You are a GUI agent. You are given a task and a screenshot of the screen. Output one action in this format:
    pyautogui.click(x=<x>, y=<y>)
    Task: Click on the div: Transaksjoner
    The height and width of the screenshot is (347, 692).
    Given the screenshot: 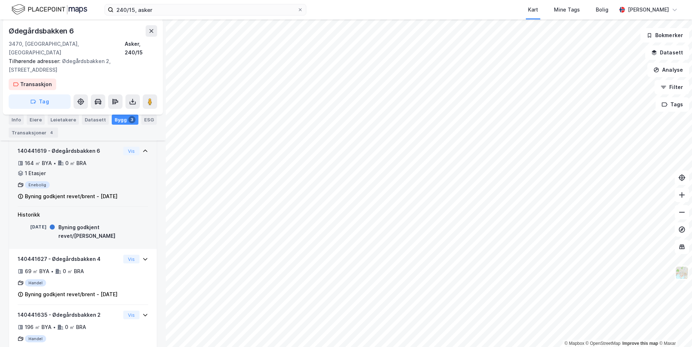 What is the action you would take?
    pyautogui.click(x=33, y=133)
    